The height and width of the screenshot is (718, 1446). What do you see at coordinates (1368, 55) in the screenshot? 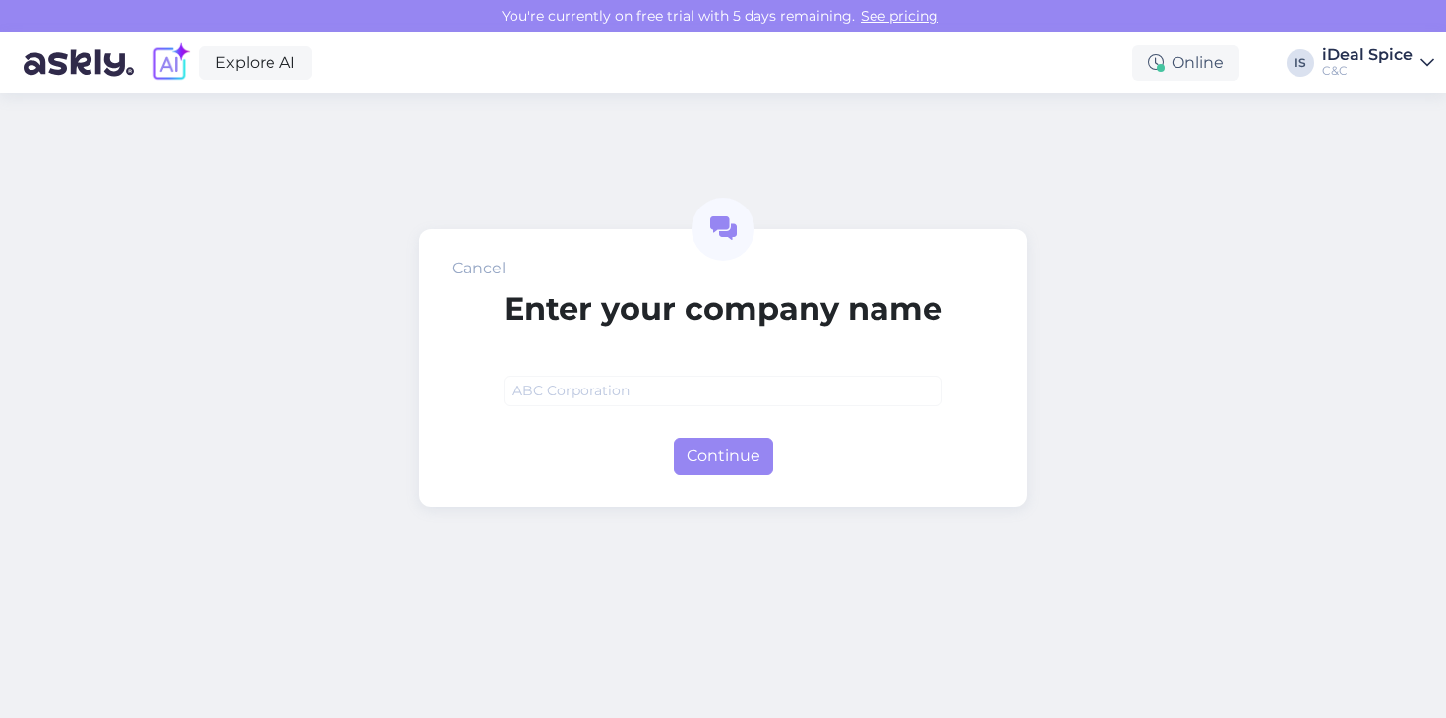
I see `div: iDeal Spice` at bounding box center [1368, 55].